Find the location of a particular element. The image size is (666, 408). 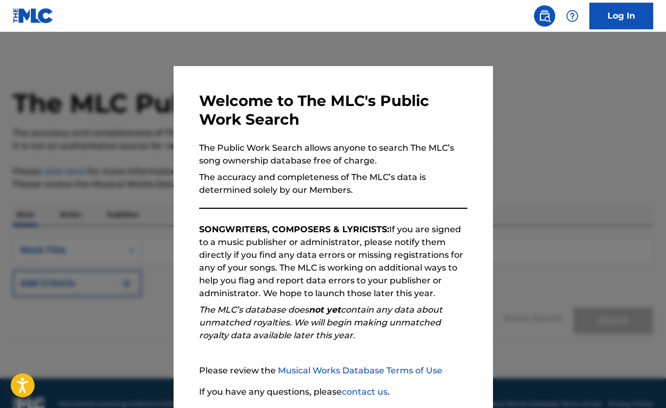

a: contact us is located at coordinates (365, 391).